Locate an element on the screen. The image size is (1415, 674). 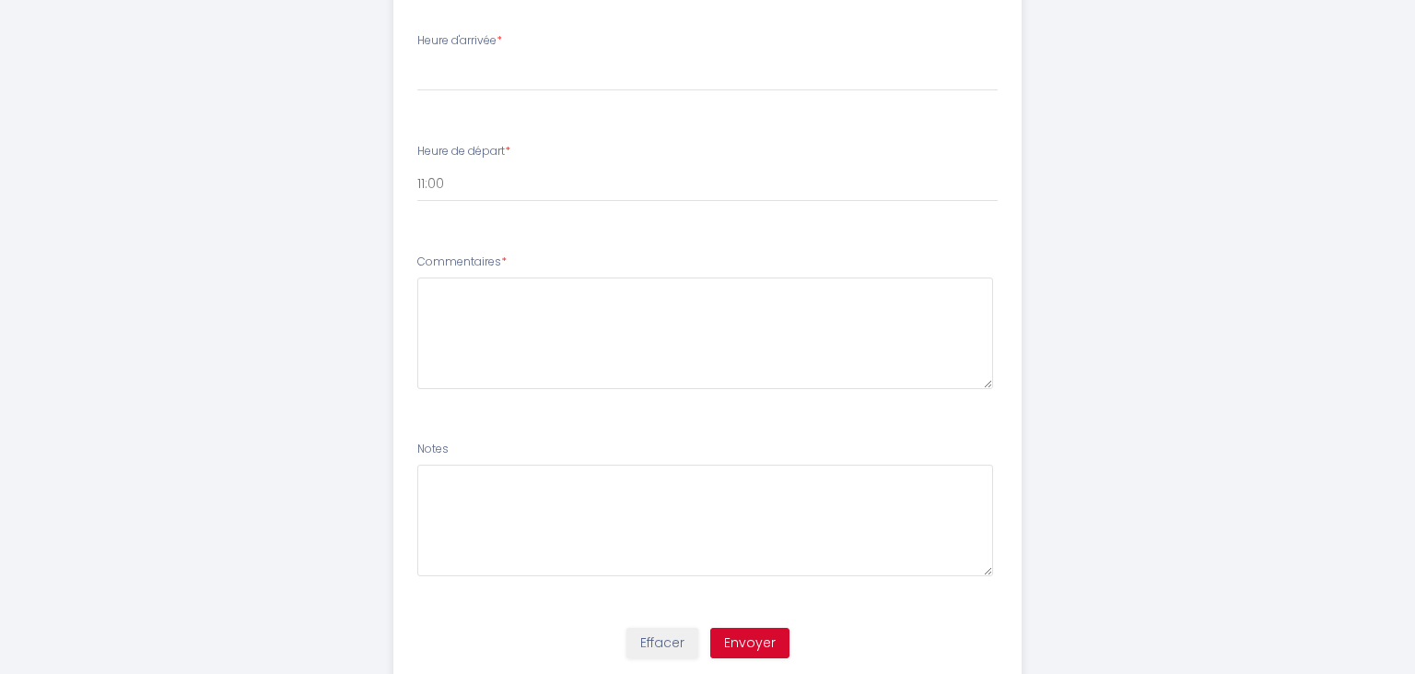
button: Effacer is located at coordinates (663, 643).